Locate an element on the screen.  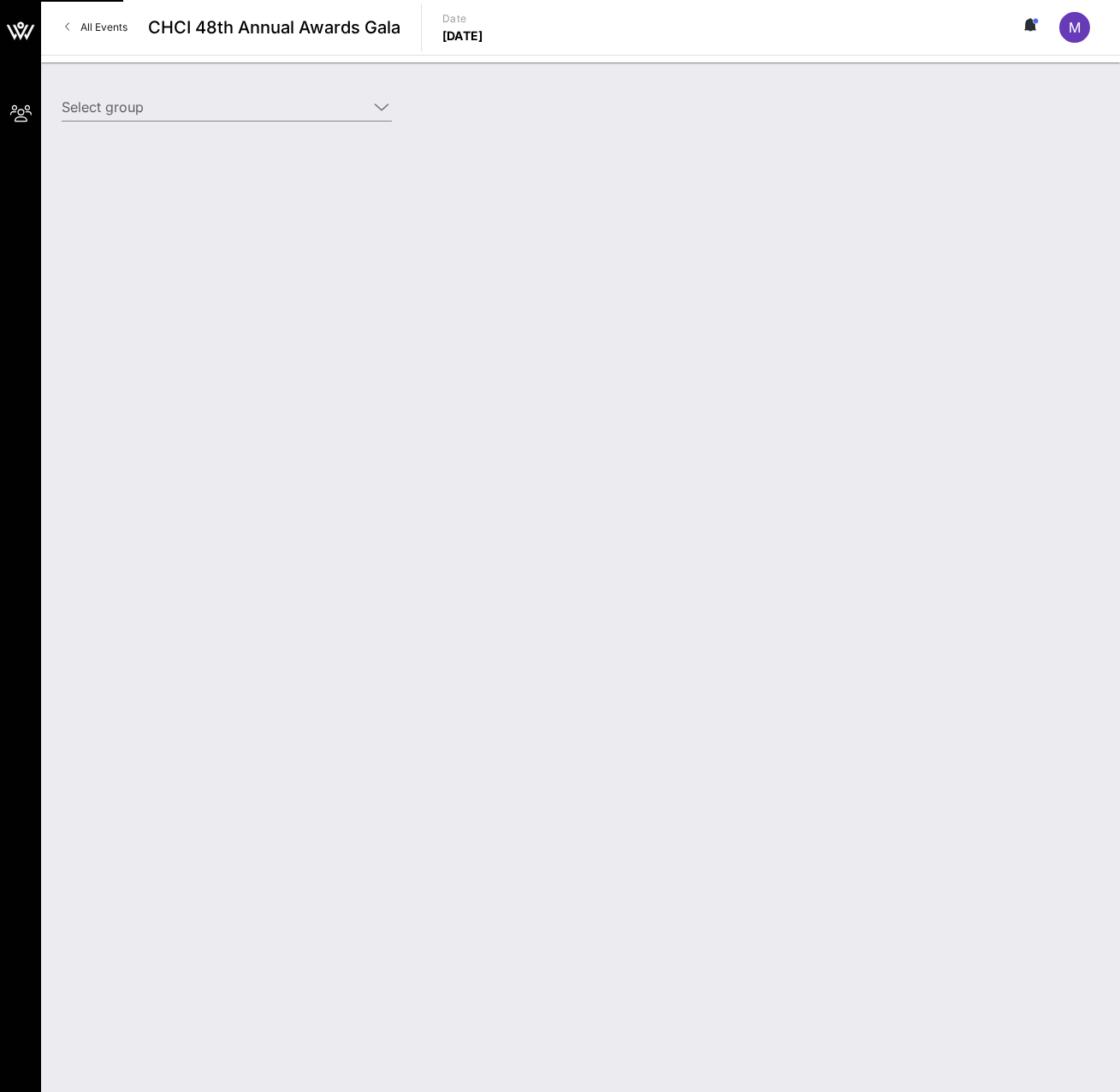
span: All Events is located at coordinates (103, 27).